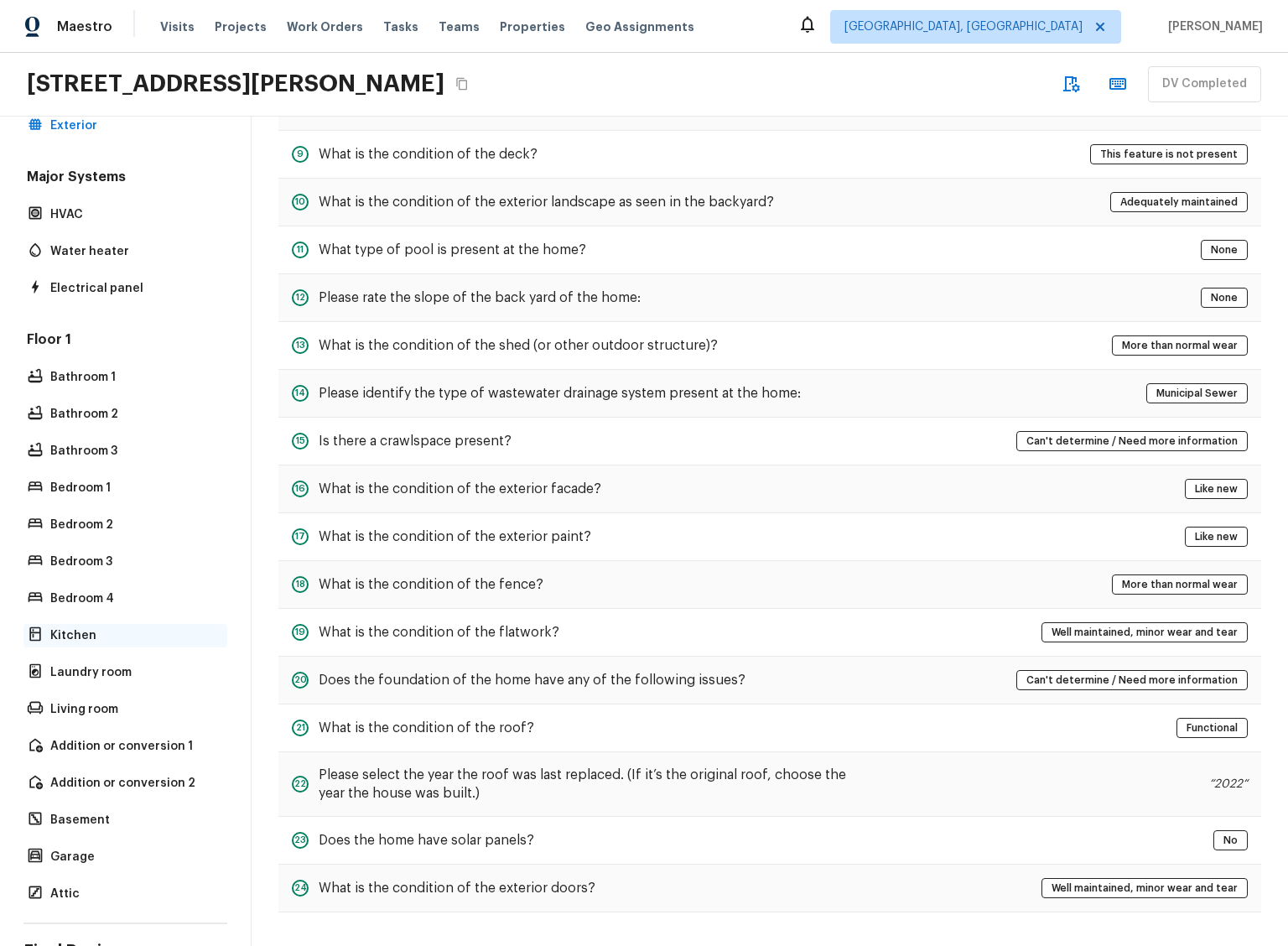 Image resolution: width=1288 pixels, height=946 pixels. I want to click on span: Maestro, so click(85, 27).